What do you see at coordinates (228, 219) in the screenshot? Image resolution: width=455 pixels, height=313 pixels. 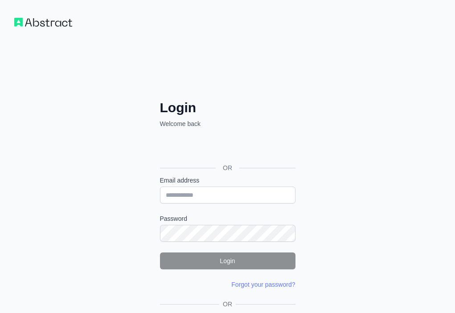 I see `label: Password` at bounding box center [228, 219].